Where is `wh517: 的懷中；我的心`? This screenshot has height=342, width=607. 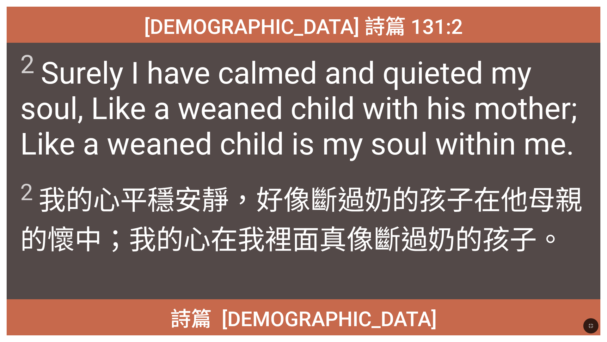 wh517: 的懷中；我的心 is located at coordinates (292, 239).